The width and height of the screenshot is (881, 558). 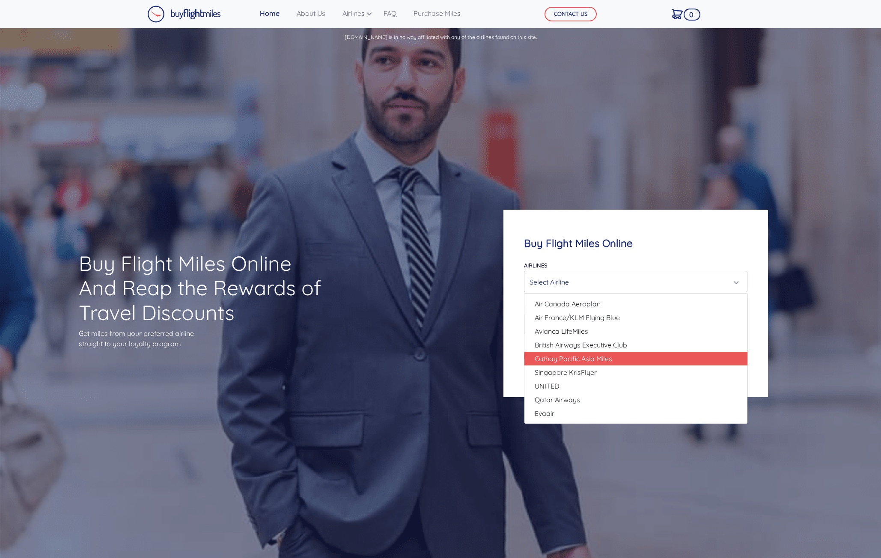 What do you see at coordinates (692, 15) in the screenshot?
I see `span: 0` at bounding box center [692, 15].